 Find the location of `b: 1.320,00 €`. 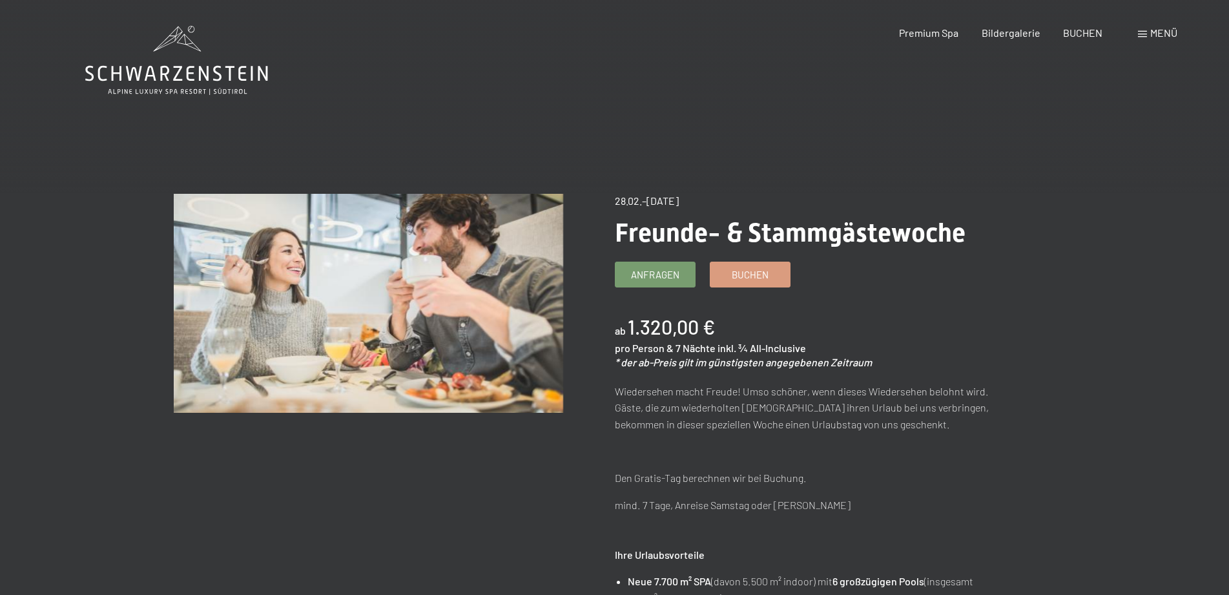

b: 1.320,00 € is located at coordinates (671, 327).